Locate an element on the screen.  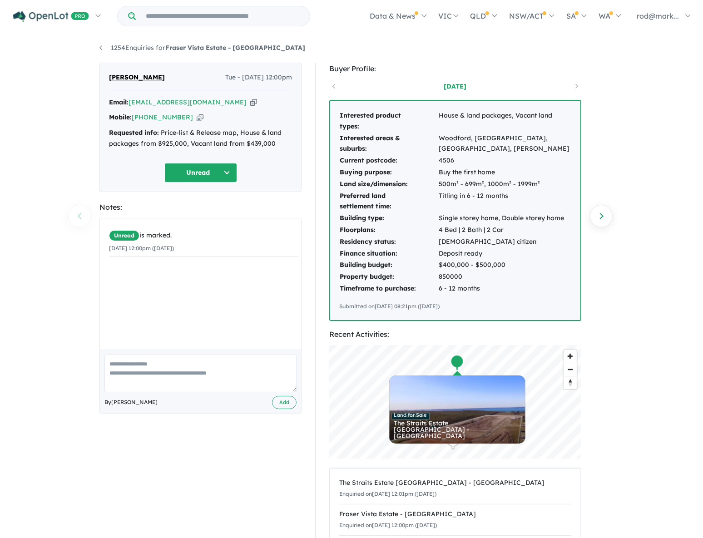
input: Try estate name, suburb, builder or developer is located at coordinates (222, 16).